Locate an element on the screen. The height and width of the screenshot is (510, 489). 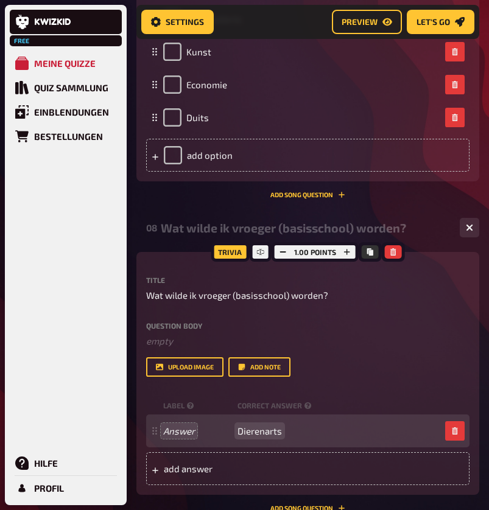
a: Profil is located at coordinates (66, 488).